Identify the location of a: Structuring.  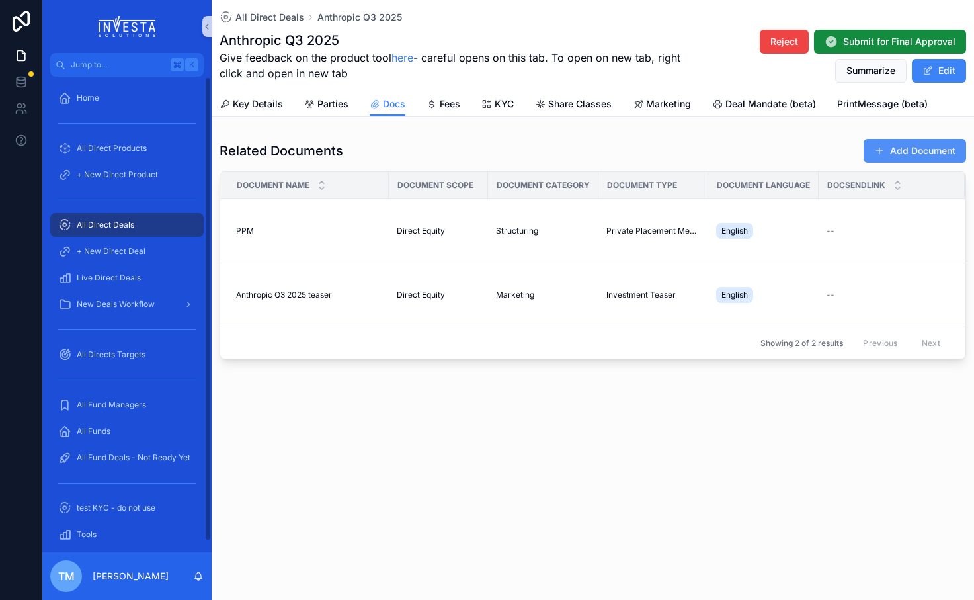
(543, 231).